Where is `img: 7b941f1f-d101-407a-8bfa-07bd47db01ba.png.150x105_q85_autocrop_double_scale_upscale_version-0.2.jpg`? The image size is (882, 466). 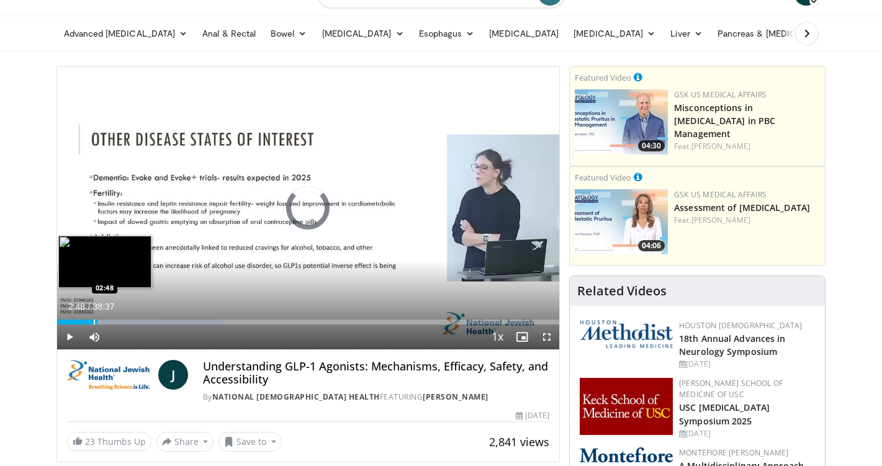
img: 7b941f1f-d101-407a-8bfa-07bd47db01ba.png.150x105_q85_autocrop_double_scale_upscale_version-0.2.jpg is located at coordinates (626, 407).